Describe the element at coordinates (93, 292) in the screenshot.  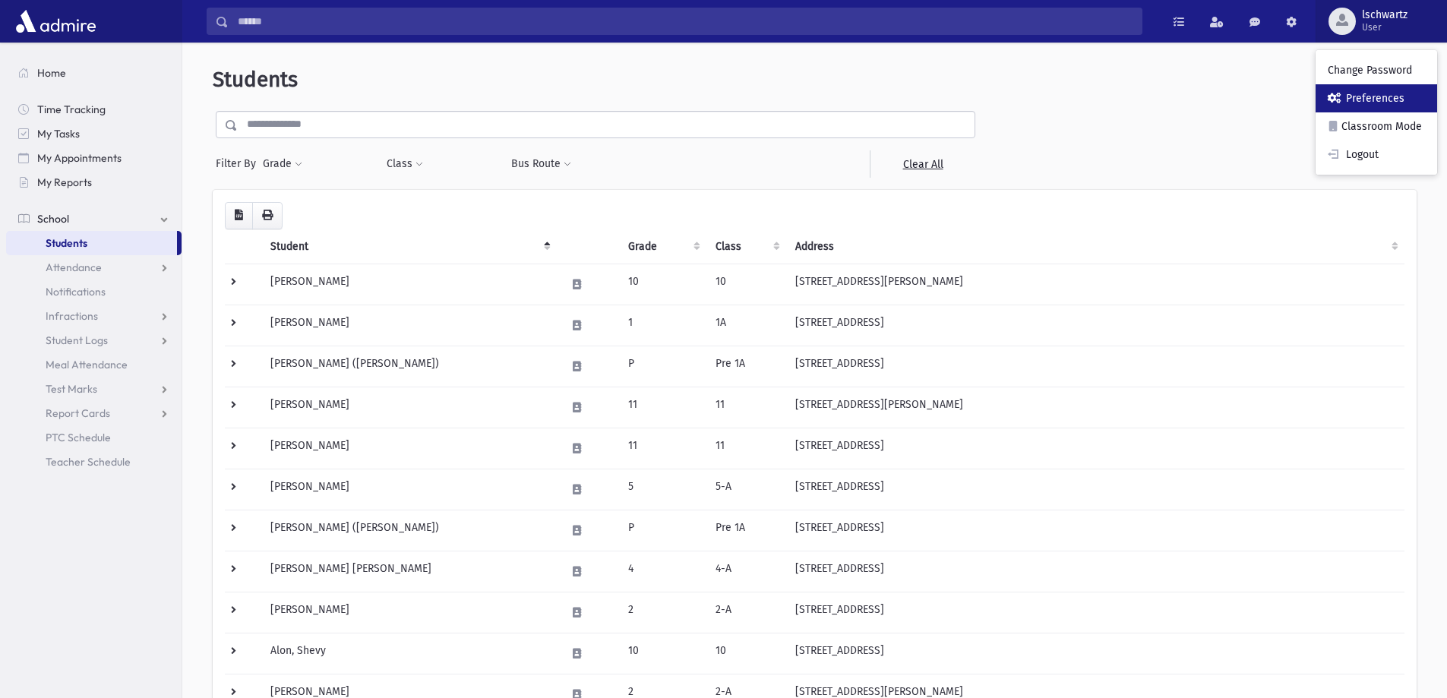
I see `a: Notifications` at that location.